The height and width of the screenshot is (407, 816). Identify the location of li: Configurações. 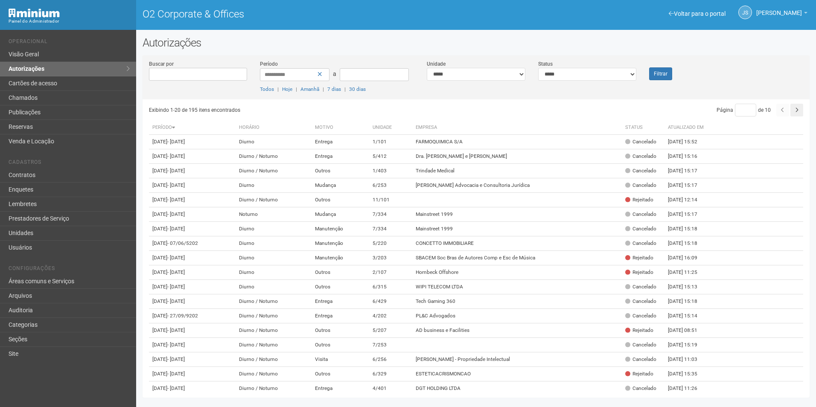
(69, 270).